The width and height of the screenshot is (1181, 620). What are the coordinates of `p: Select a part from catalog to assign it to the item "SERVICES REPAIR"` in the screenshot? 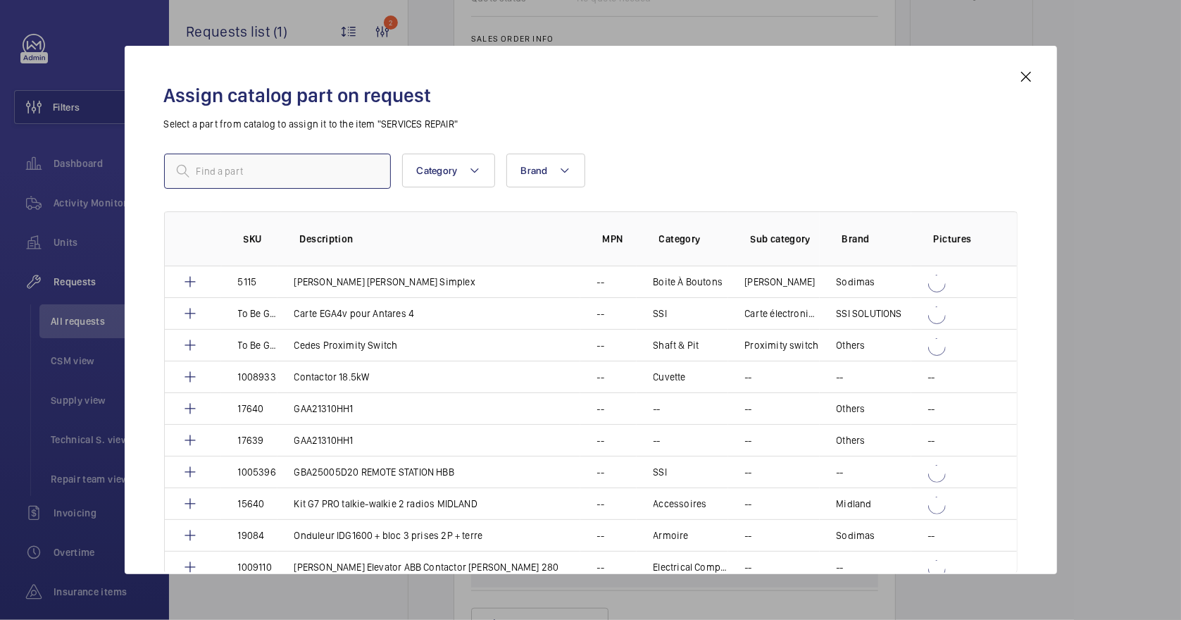 It's located at (591, 124).